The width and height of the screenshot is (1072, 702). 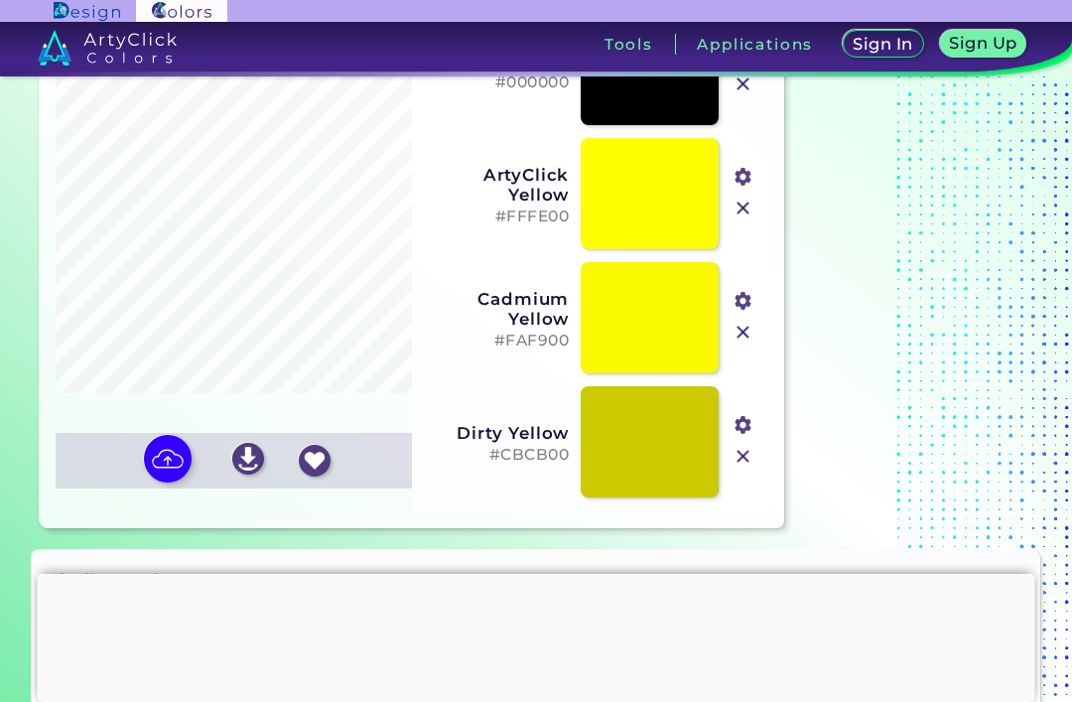 What do you see at coordinates (983, 43) in the screenshot?
I see `h5: Sign Up` at bounding box center [983, 43].